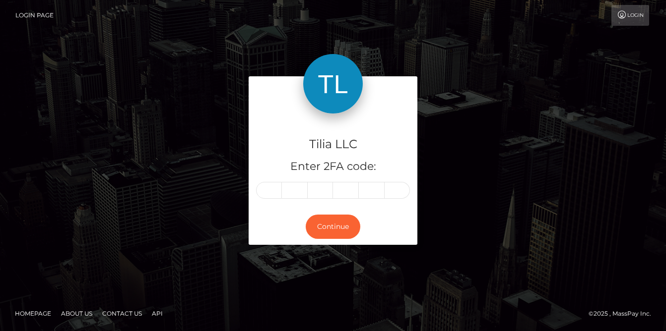 The height and width of the screenshot is (331, 666). What do you see at coordinates (157, 313) in the screenshot?
I see `a: API` at bounding box center [157, 313].